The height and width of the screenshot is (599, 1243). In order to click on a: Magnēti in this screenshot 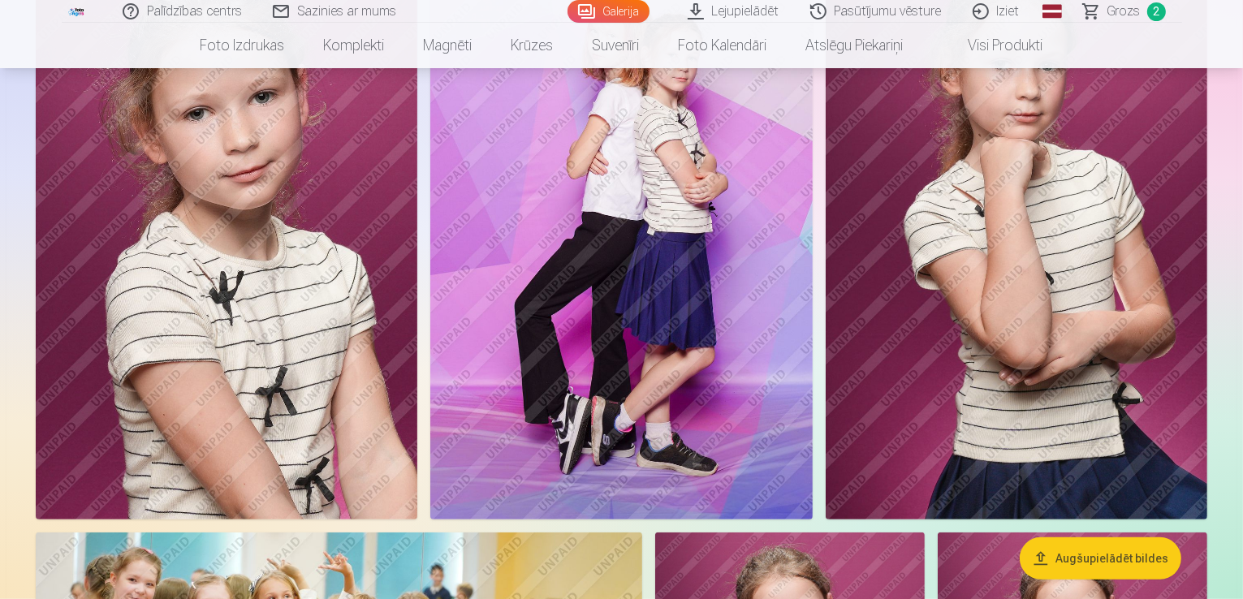, I will do `click(448, 45)`.